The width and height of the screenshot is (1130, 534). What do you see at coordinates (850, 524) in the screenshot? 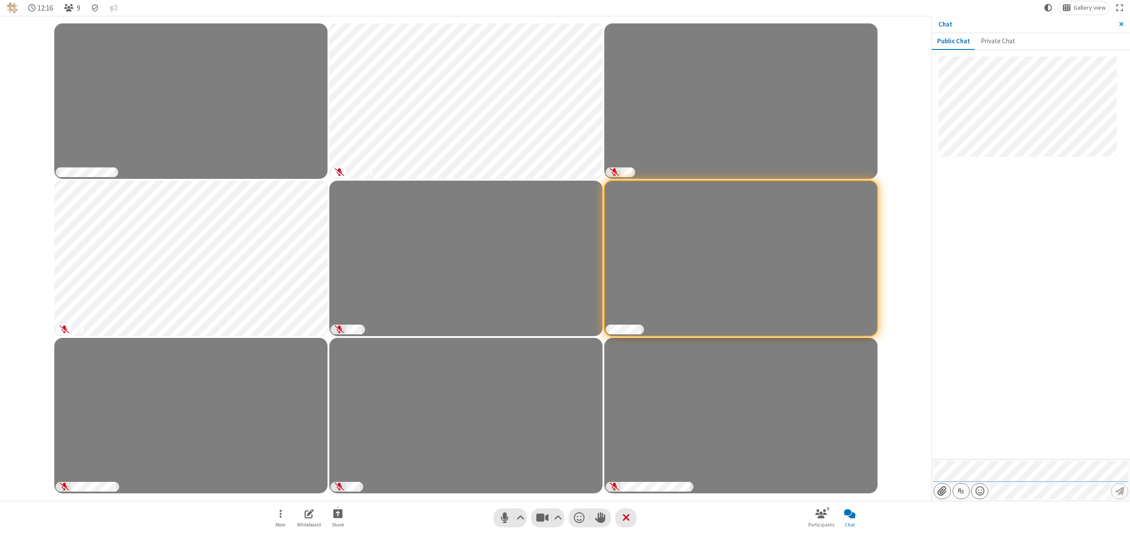
I see `span: Chat` at bounding box center [850, 524].